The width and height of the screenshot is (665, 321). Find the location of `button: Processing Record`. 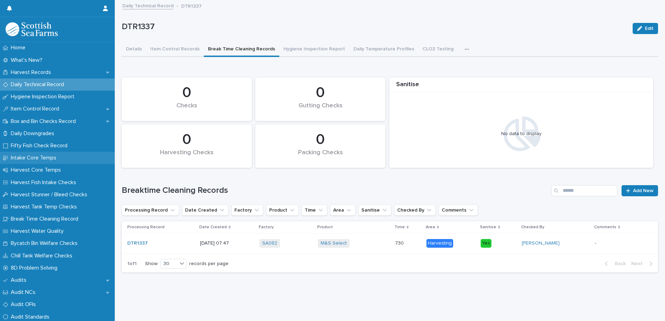

button: Processing Record is located at coordinates (150, 210).